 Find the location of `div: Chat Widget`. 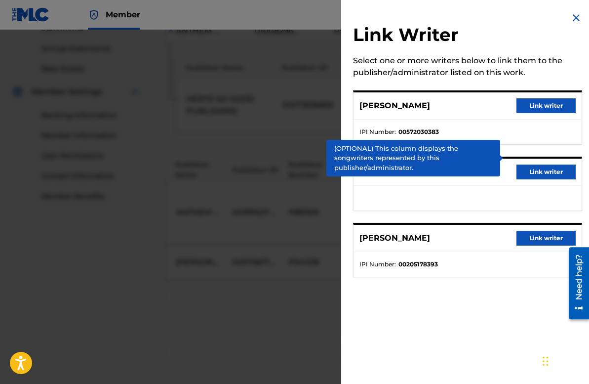

div: Chat Widget is located at coordinates (565, 360).